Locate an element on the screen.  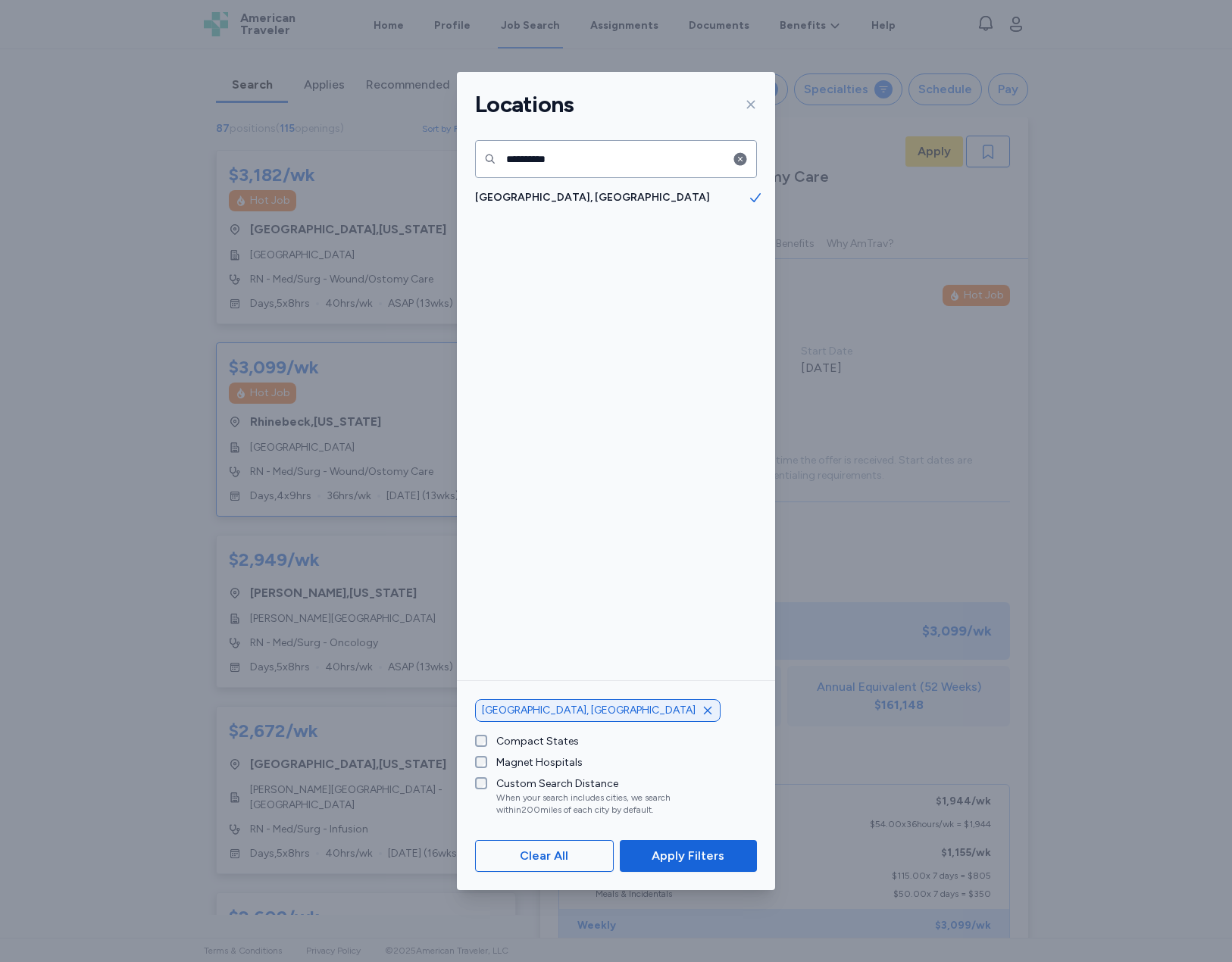
label: Magnet Hospitals is located at coordinates (535, 763).